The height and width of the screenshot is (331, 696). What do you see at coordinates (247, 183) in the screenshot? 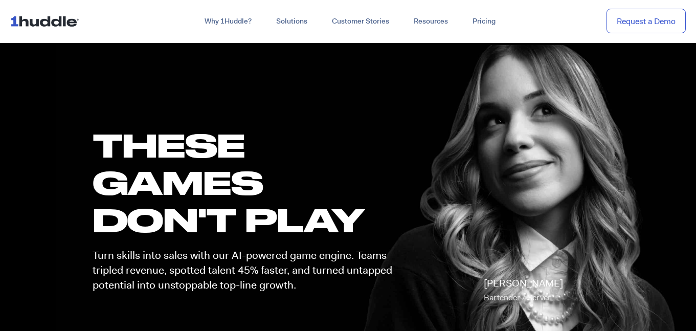
I see `h1: these GAMES DON'T PLAY` at bounding box center [247, 183].